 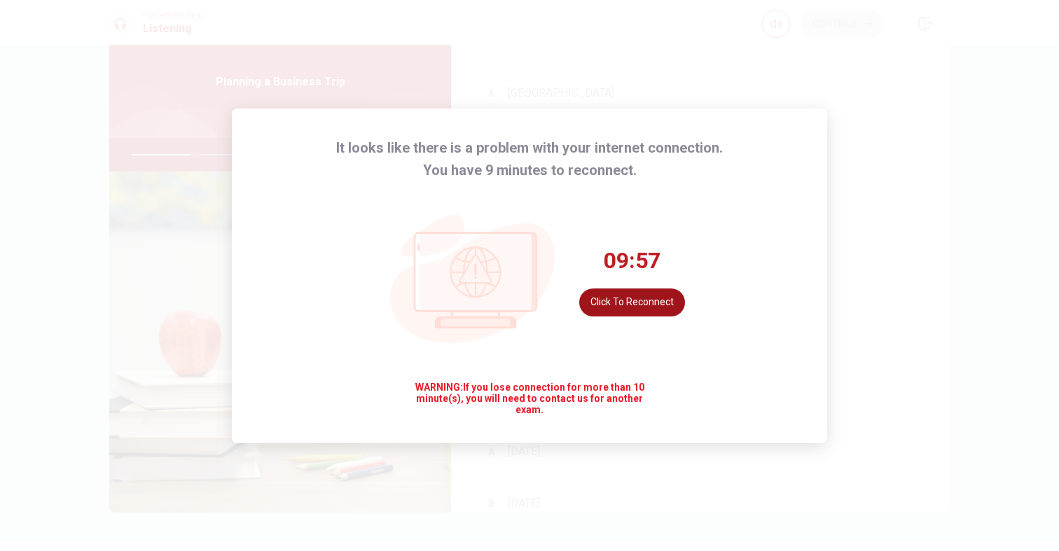 I want to click on span: 09:57, so click(x=632, y=261).